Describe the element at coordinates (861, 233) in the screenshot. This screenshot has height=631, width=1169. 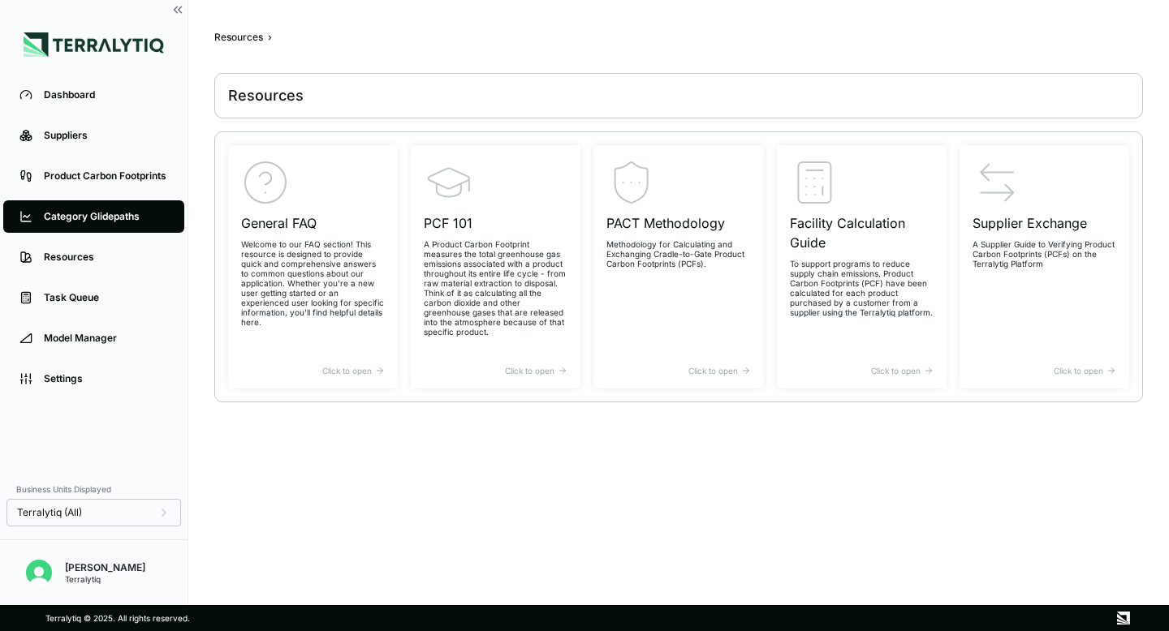
I see `h3: Facility Calculation Guide` at that location.